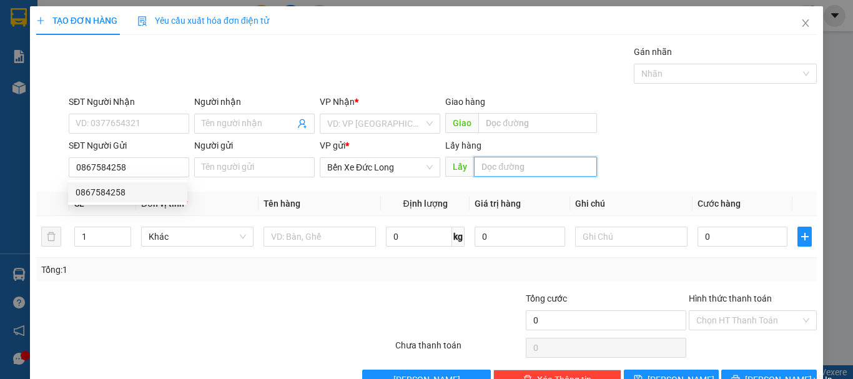 This screenshot has width=853, height=379. What do you see at coordinates (460, 167) in the screenshot?
I see `span: Lấy` at bounding box center [460, 167].